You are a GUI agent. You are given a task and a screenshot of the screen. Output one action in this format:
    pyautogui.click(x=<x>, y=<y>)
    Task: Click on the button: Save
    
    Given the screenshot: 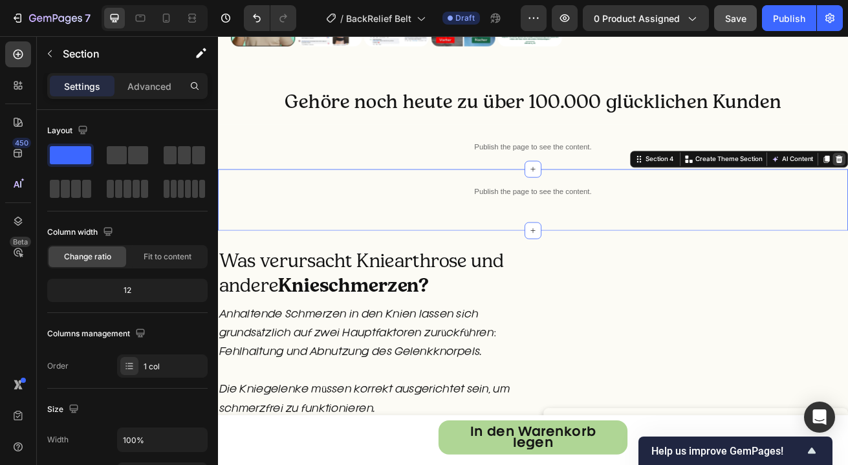 What is the action you would take?
    pyautogui.click(x=735, y=18)
    